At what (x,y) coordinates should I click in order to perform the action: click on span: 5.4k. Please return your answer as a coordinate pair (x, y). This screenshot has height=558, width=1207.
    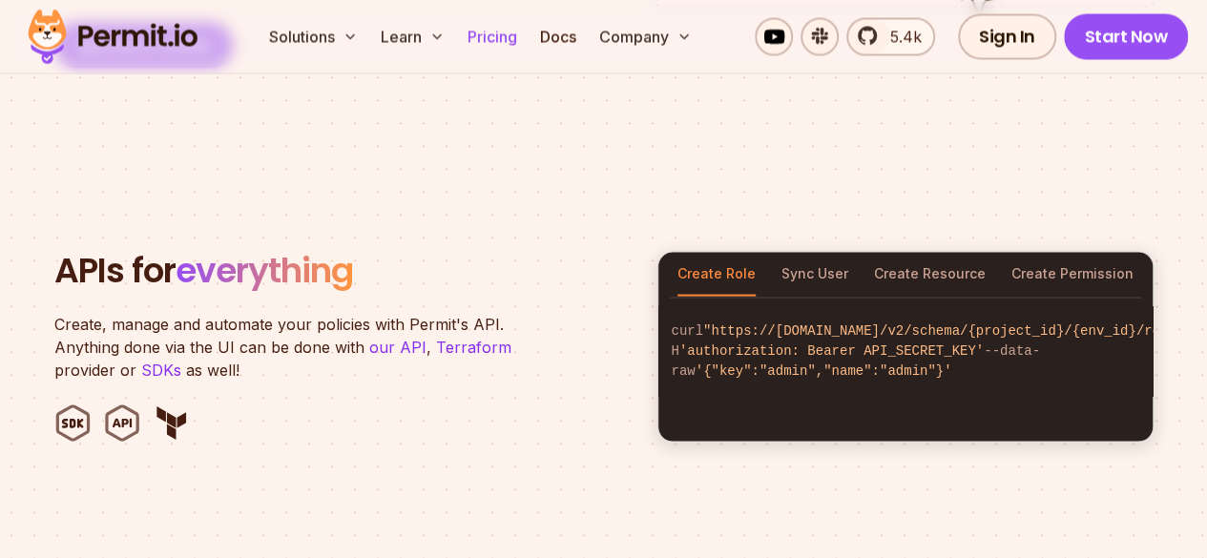
    Looking at the image, I should click on (899, 36).